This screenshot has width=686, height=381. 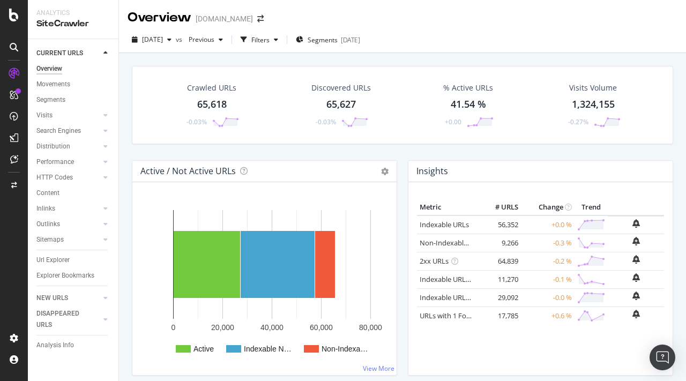 I want to click on a: Distribution, so click(x=68, y=146).